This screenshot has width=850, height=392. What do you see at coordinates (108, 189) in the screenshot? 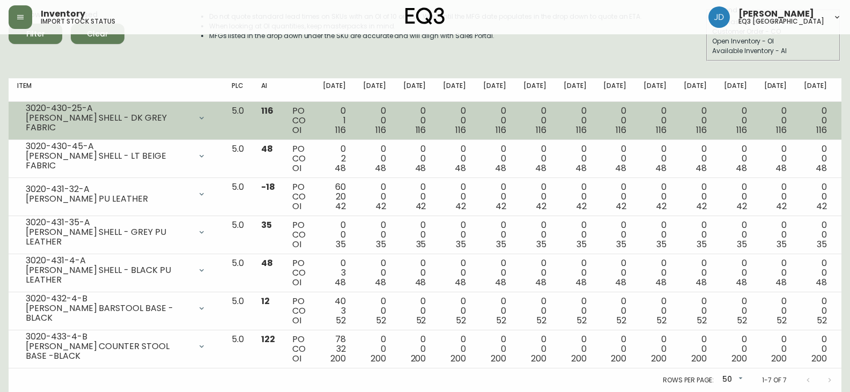
I see `div: 3020-431-32-A` at bounding box center [108, 189].